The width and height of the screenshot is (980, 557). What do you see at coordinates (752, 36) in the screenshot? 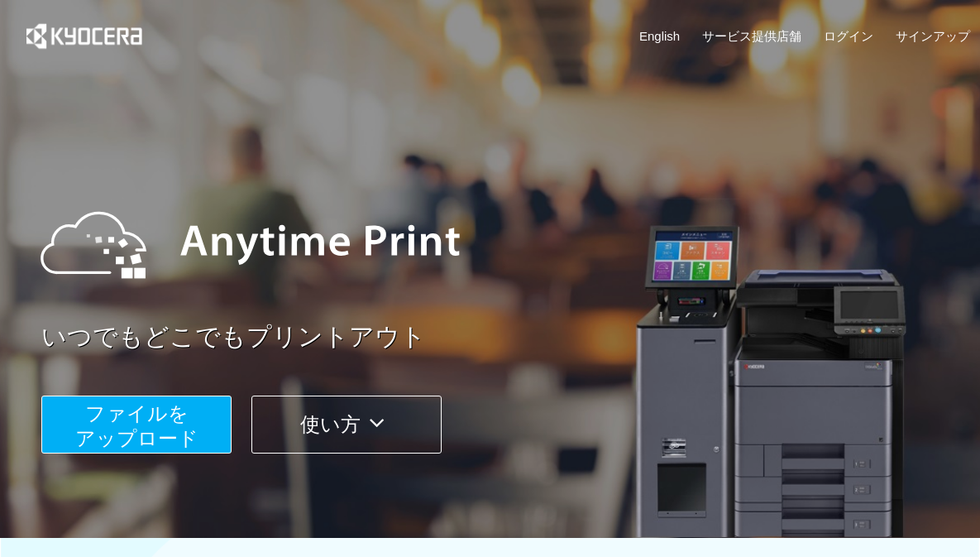
I see `a: サービス提供店舗` at bounding box center [752, 36].